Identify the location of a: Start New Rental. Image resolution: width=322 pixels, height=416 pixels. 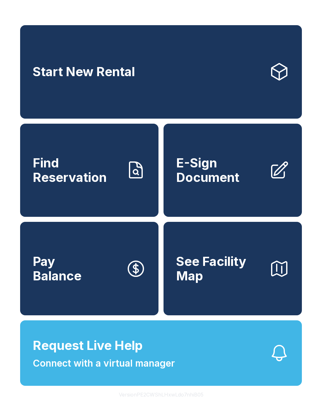
(161, 72).